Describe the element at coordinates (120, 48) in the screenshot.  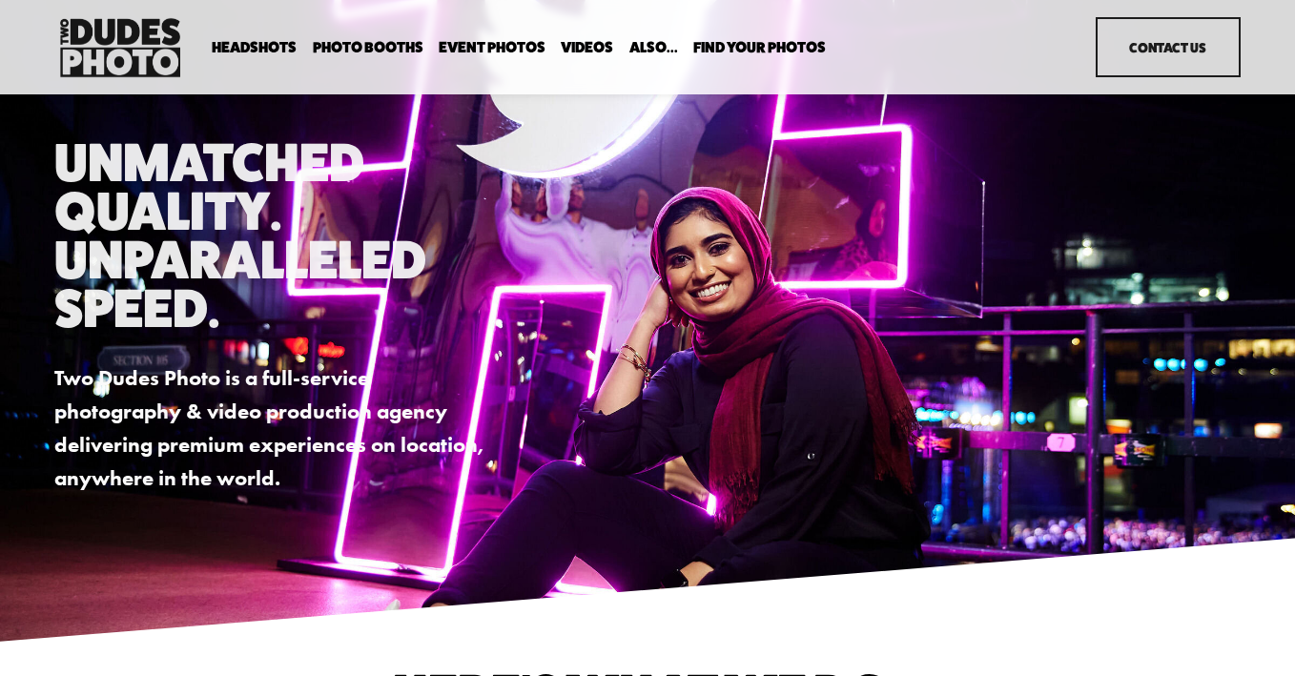
I see `img: Two Dudes Photo | Headshots, Portraits &amp; Photo Booths` at that location.